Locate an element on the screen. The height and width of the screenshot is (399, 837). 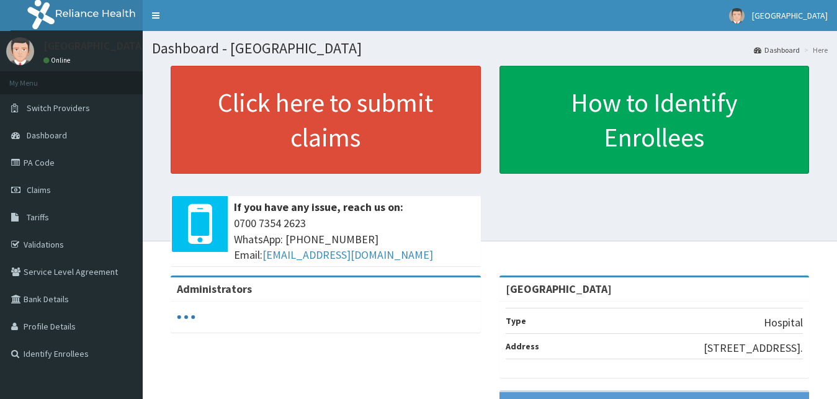
span: Tariffs is located at coordinates (38, 217).